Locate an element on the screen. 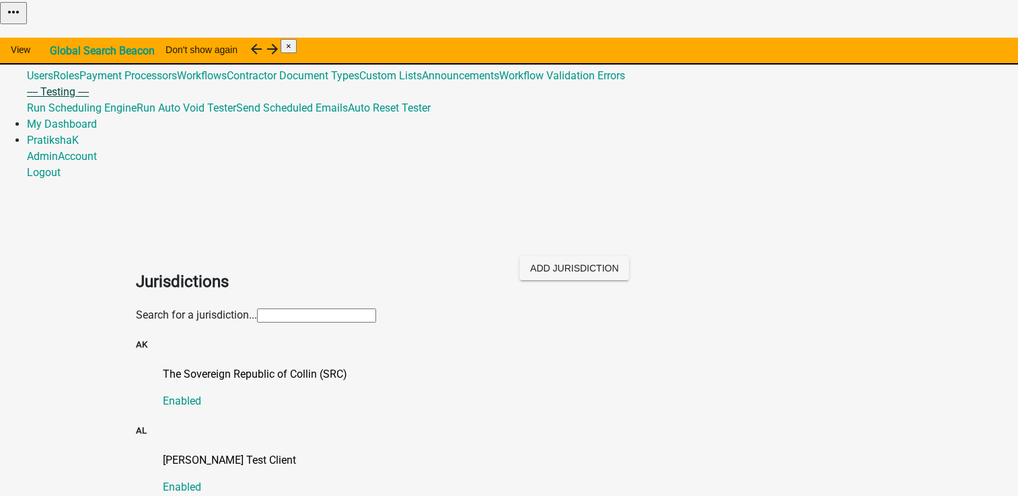 The height and width of the screenshot is (496, 1018). a: Contractor Document Types is located at coordinates (293, 75).